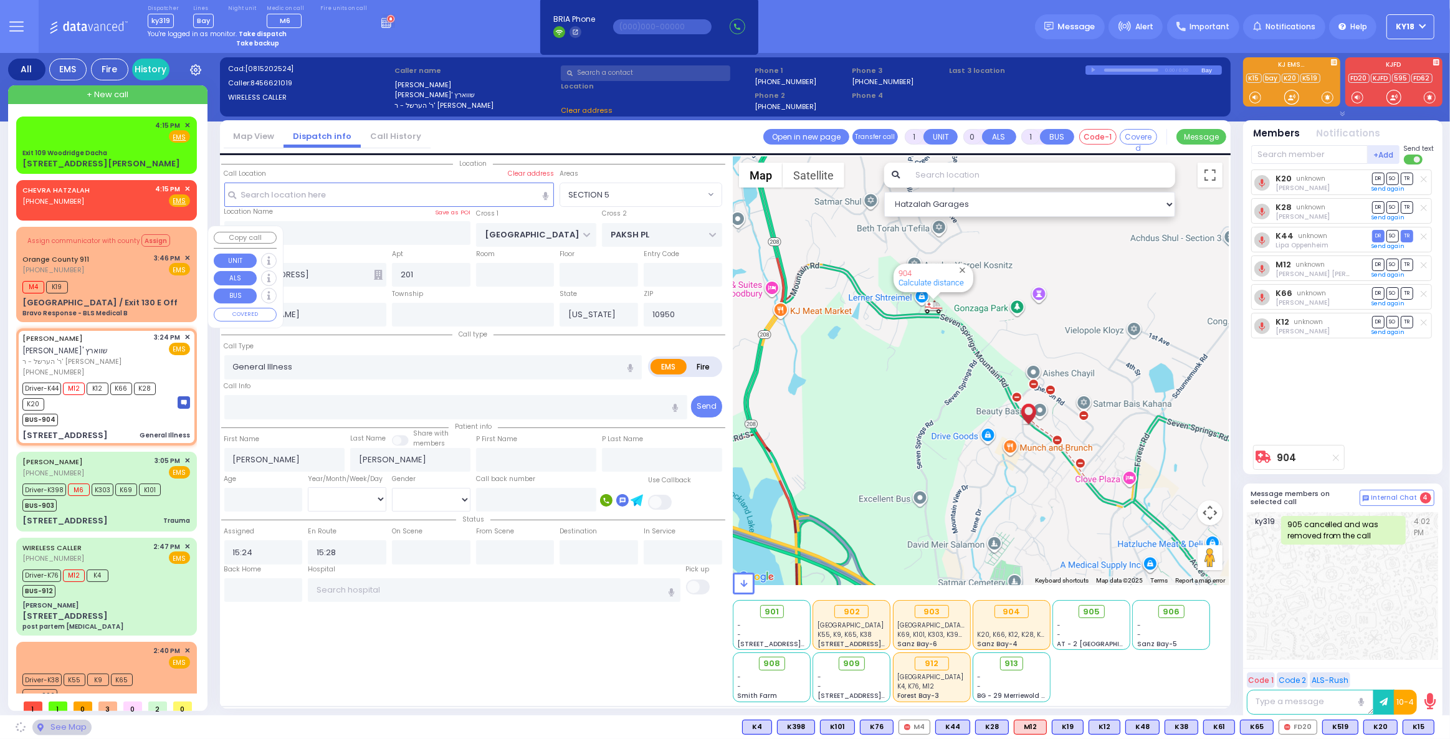 This screenshot has height=739, width=1450. Describe the element at coordinates (645, 73) in the screenshot. I see `input: Search a contact` at that location.